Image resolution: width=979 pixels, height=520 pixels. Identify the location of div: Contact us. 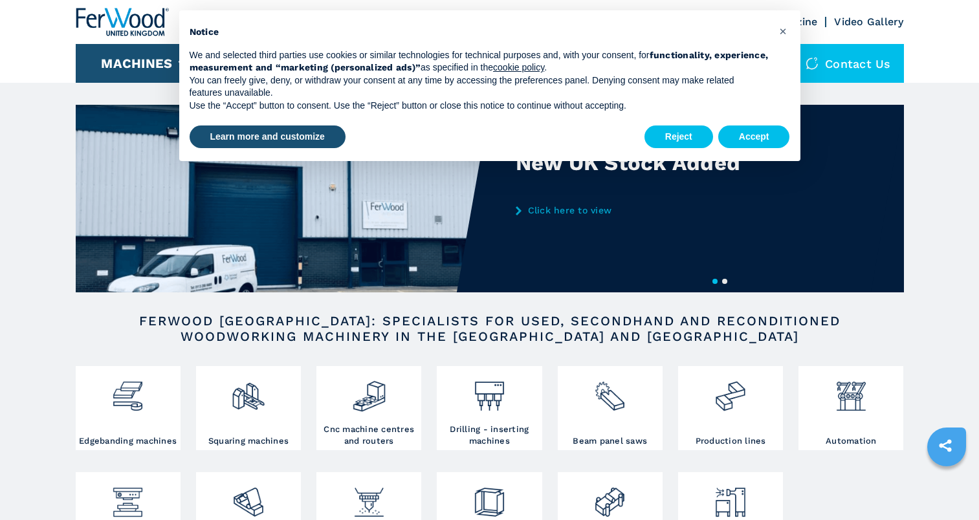
(848, 63).